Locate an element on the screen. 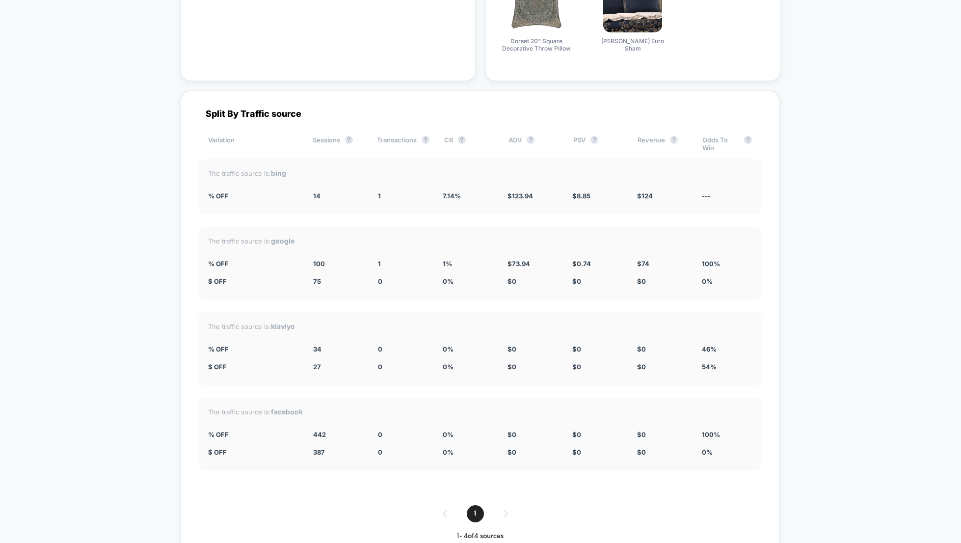 This screenshot has height=543, width=961. div: Variation is located at coordinates (253, 144).